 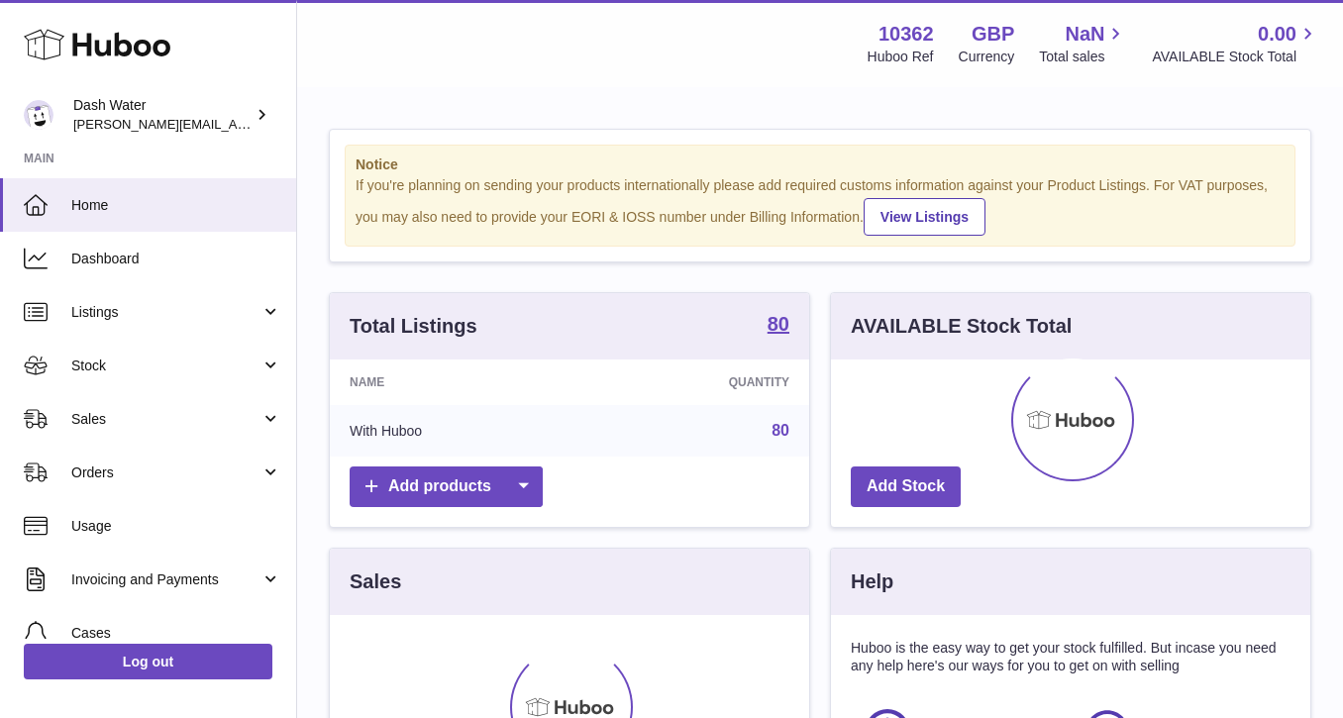 I want to click on div: Dash Water, so click(x=162, y=115).